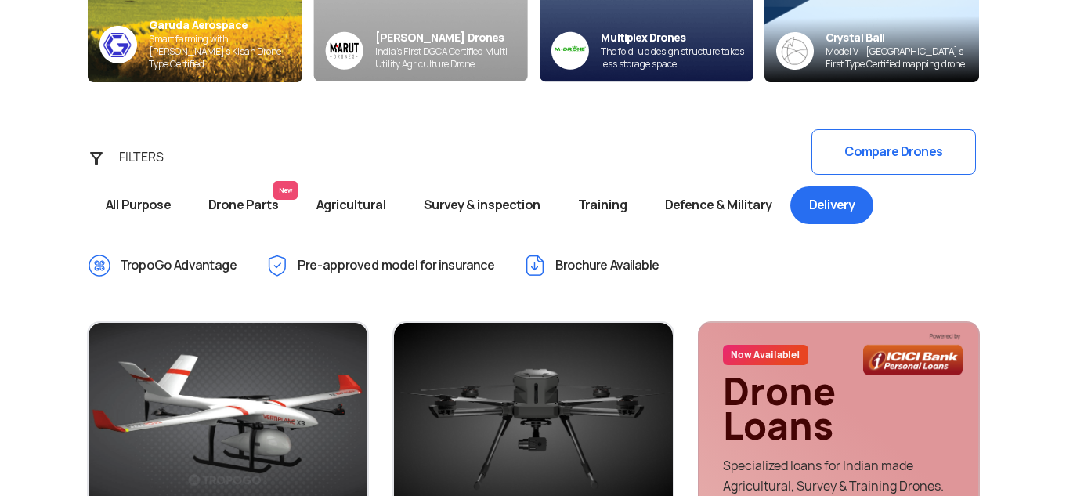  I want to click on span: Defence & Military, so click(718, 205).